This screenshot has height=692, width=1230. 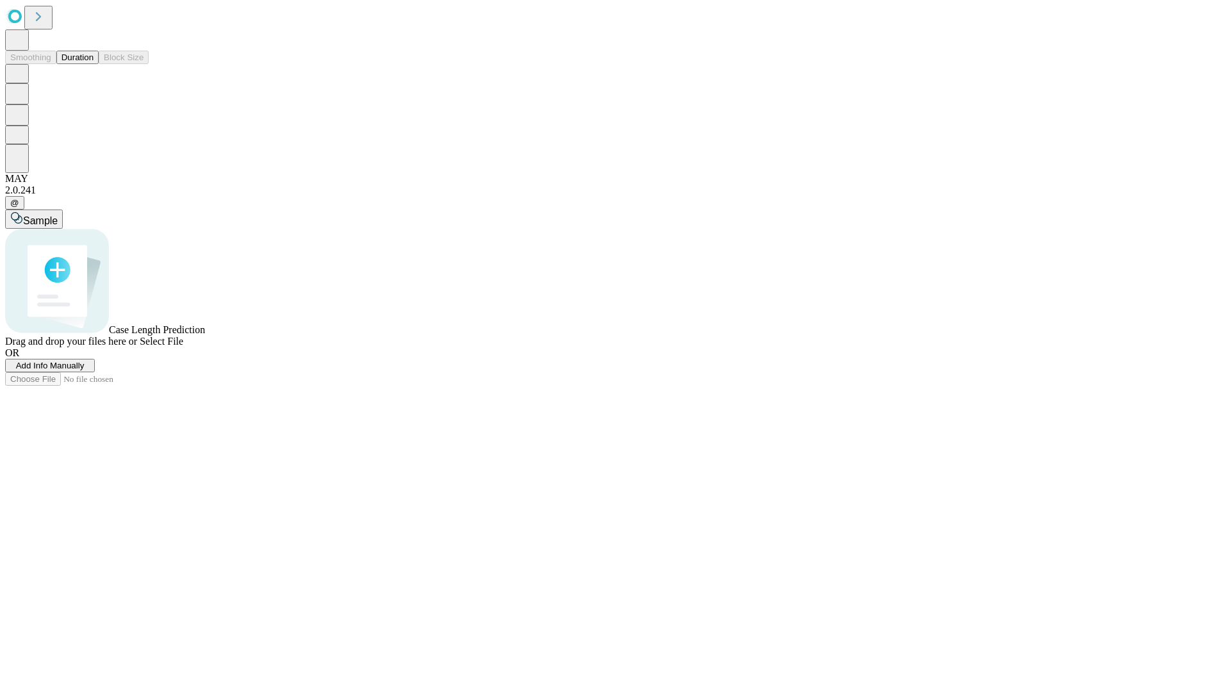 I want to click on span: Add Info Manually, so click(x=50, y=365).